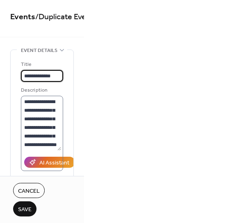  What do you see at coordinates (25, 209) in the screenshot?
I see `button: Save` at bounding box center [25, 209].